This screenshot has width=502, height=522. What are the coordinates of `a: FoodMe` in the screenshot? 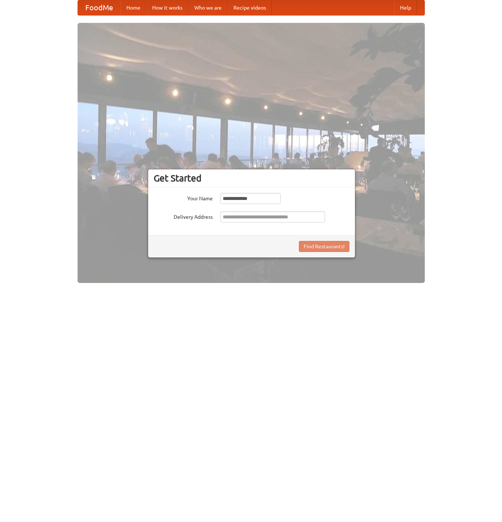 It's located at (99, 8).